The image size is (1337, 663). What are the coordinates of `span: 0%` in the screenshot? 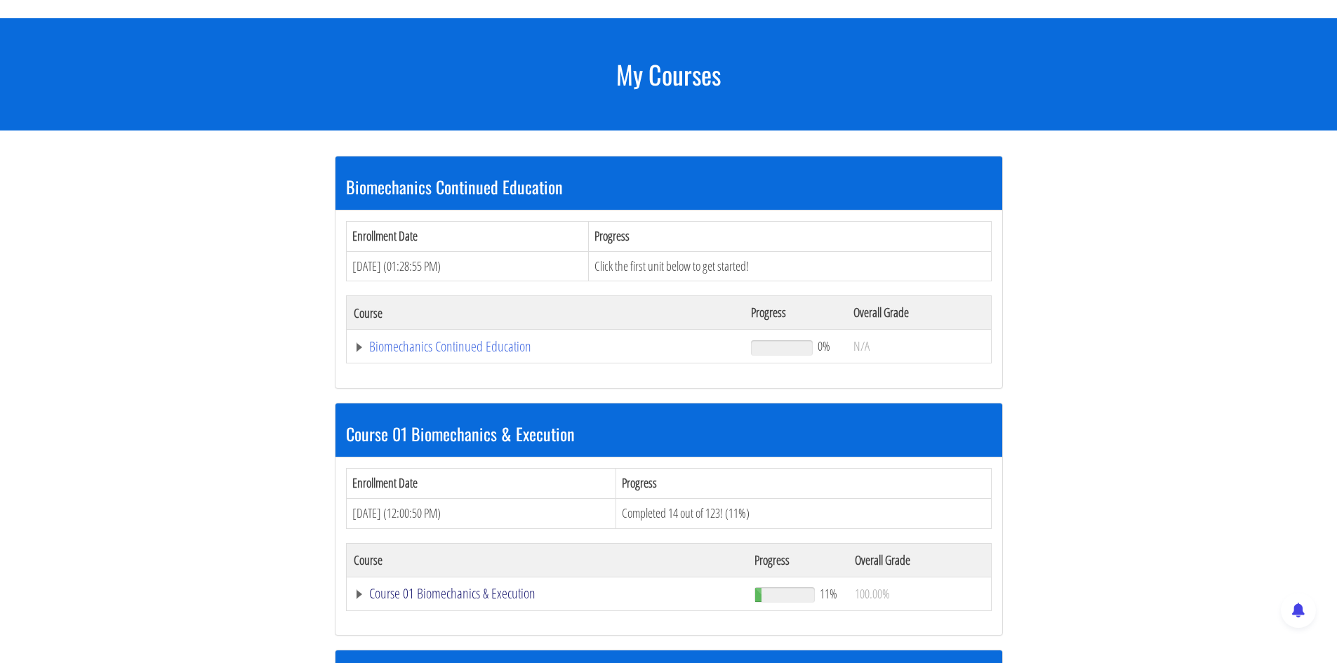 It's located at (824, 346).